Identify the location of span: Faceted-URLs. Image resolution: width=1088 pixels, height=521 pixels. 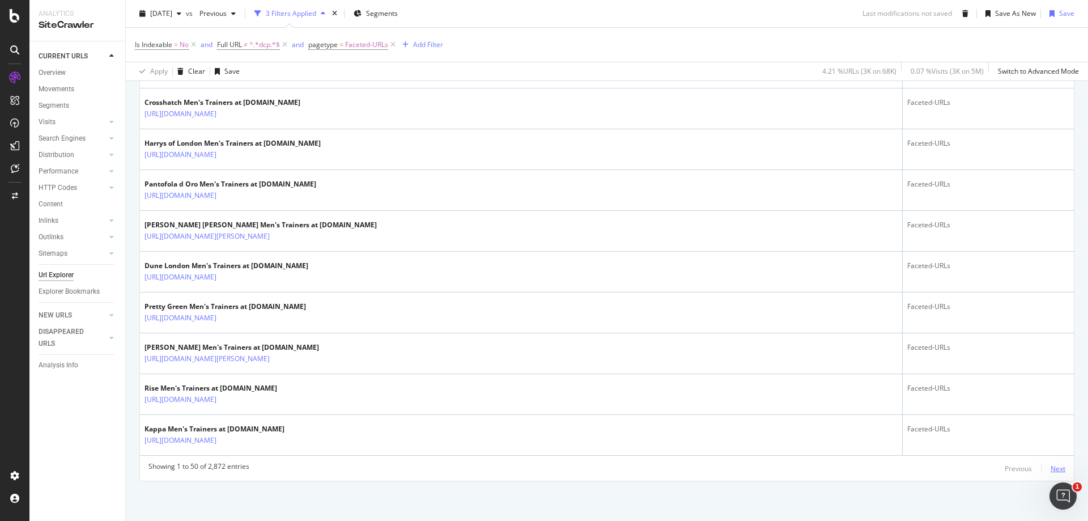
(367, 45).